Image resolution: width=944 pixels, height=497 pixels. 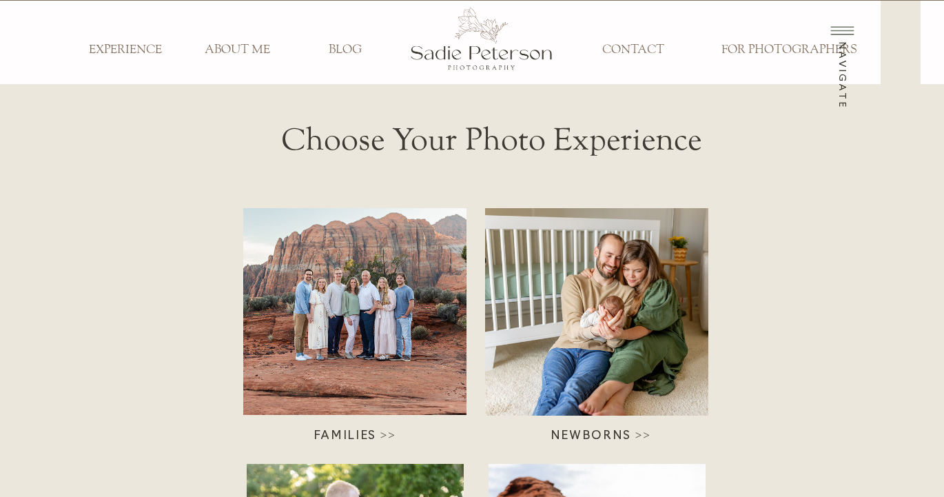 I want to click on a: FOR PHOTOGRAPHERS, so click(x=788, y=50).